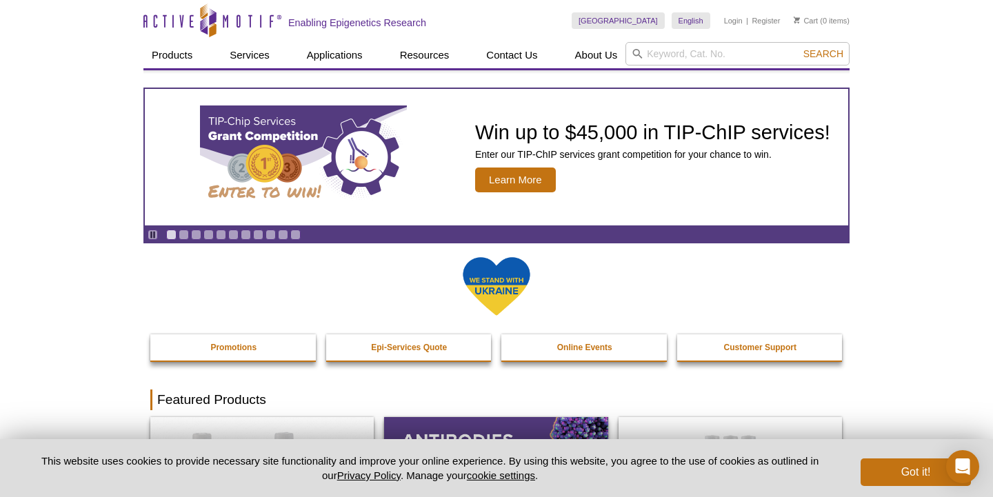 The height and width of the screenshot is (497, 993). I want to click on a: Promotions, so click(234, 348).